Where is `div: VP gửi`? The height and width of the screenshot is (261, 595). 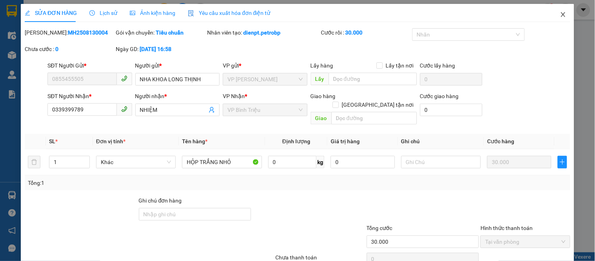 div: VP gửi is located at coordinates (265, 65).